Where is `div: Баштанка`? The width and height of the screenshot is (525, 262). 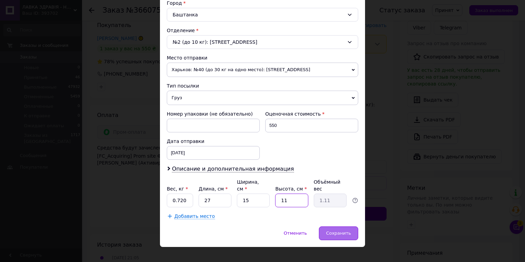 div: Баштанка is located at coordinates (263, 15).